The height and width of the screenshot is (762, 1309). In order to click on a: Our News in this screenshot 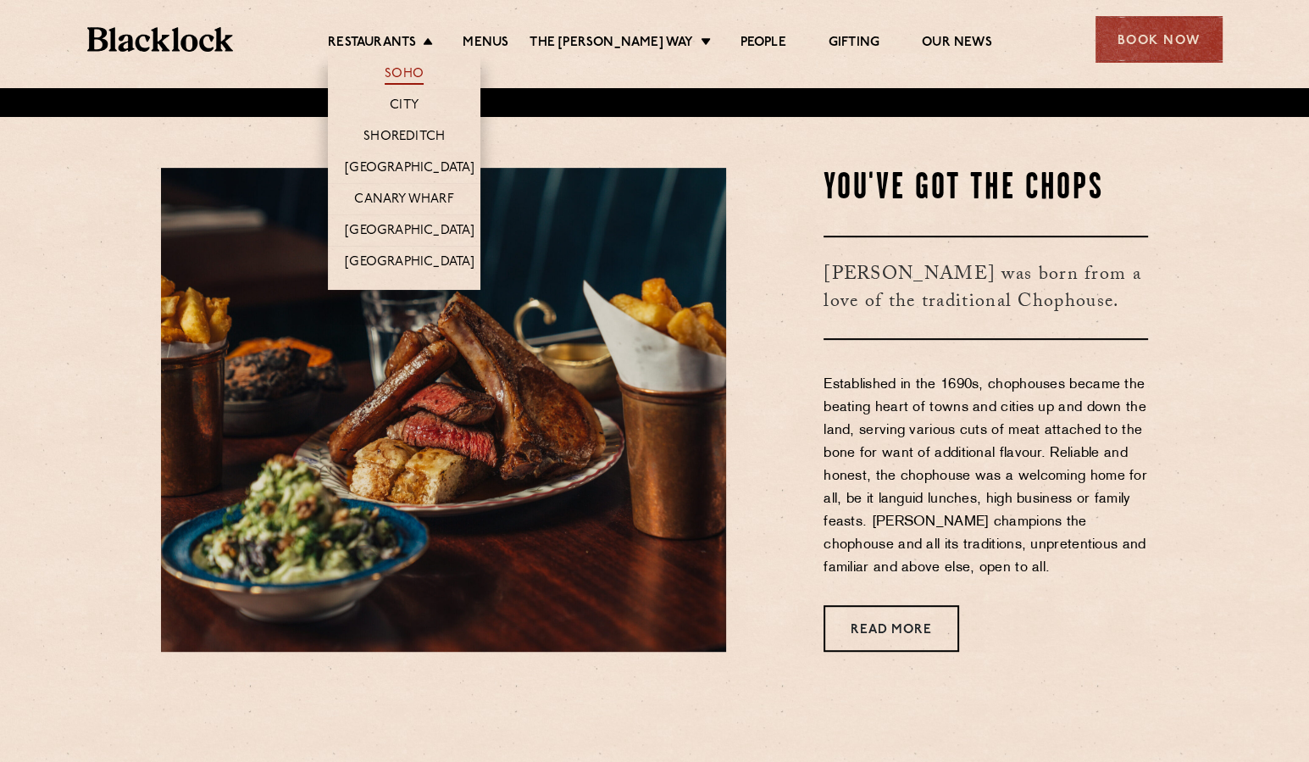, I will do `click(956, 44)`.